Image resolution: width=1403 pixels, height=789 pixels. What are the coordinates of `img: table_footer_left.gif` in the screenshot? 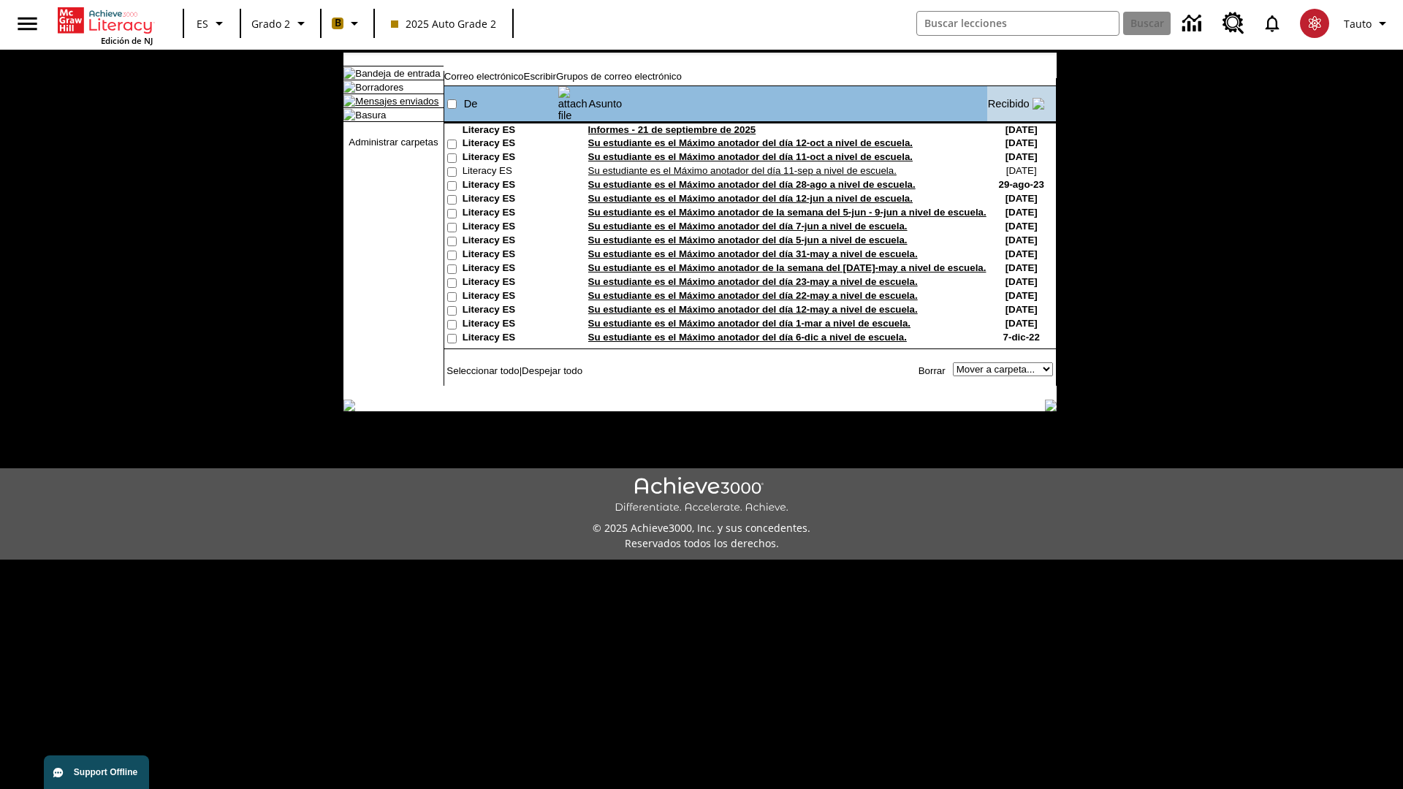 It's located at (349, 405).